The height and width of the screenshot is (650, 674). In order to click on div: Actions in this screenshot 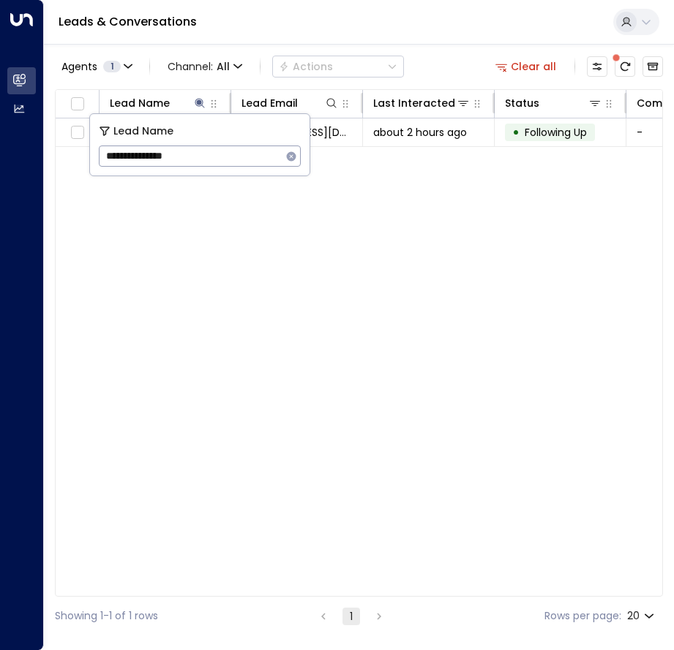, I will do `click(306, 67)`.